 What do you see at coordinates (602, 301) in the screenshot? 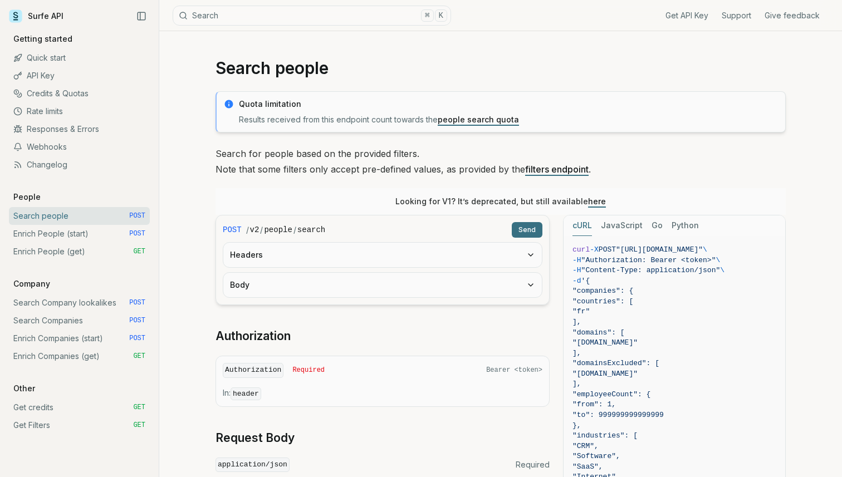
I see `span: "countries": [` at bounding box center [602, 301].